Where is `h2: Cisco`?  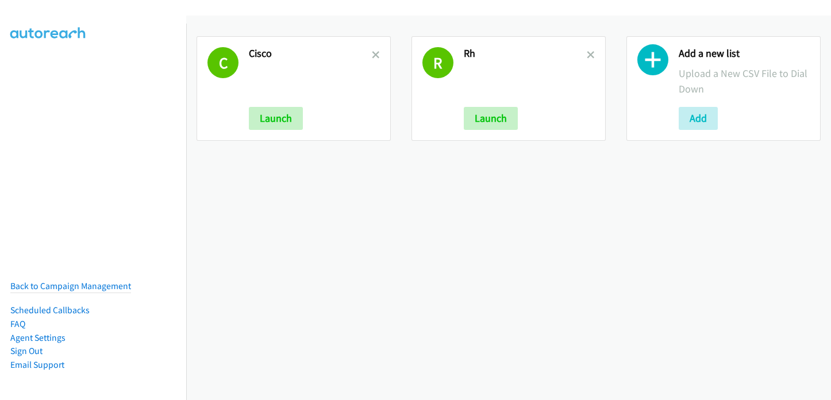
h2: Cisco is located at coordinates (310, 53).